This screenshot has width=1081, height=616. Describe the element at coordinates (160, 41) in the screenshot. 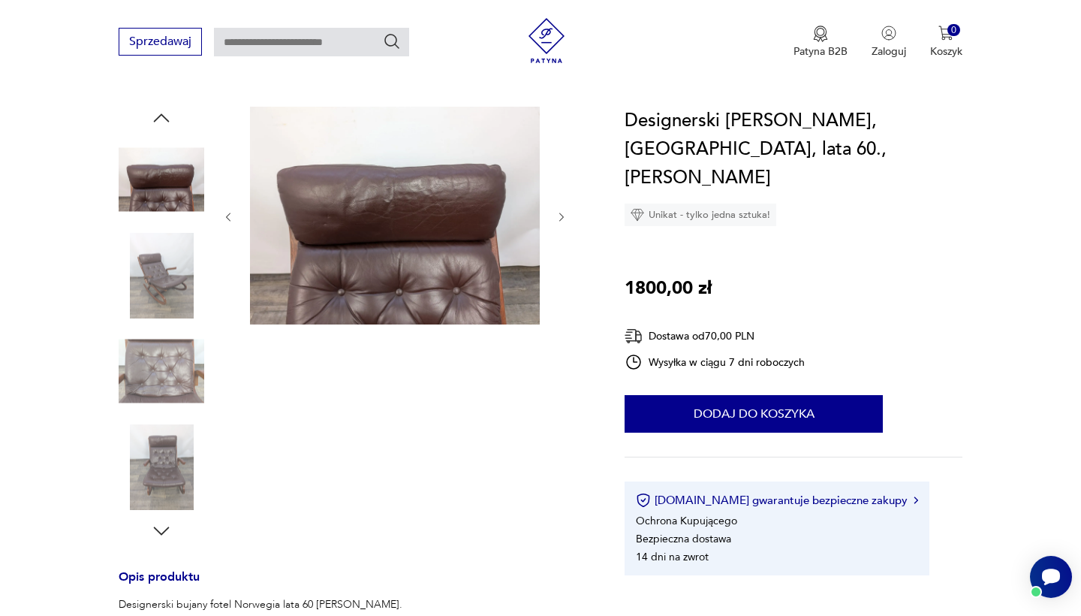

I see `button: Sprzedawaj` at that location.